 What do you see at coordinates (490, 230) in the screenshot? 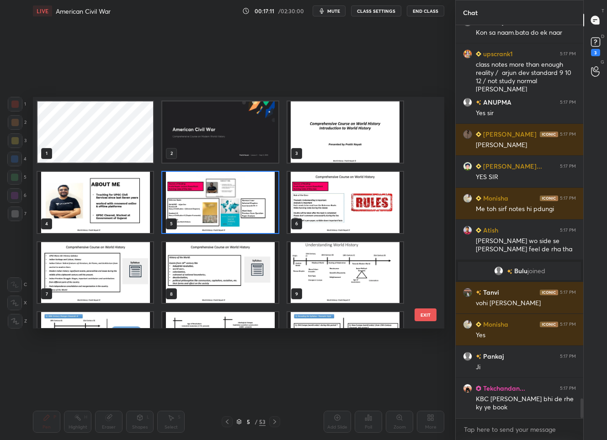
I see `h6: Atish` at bounding box center [490, 230].